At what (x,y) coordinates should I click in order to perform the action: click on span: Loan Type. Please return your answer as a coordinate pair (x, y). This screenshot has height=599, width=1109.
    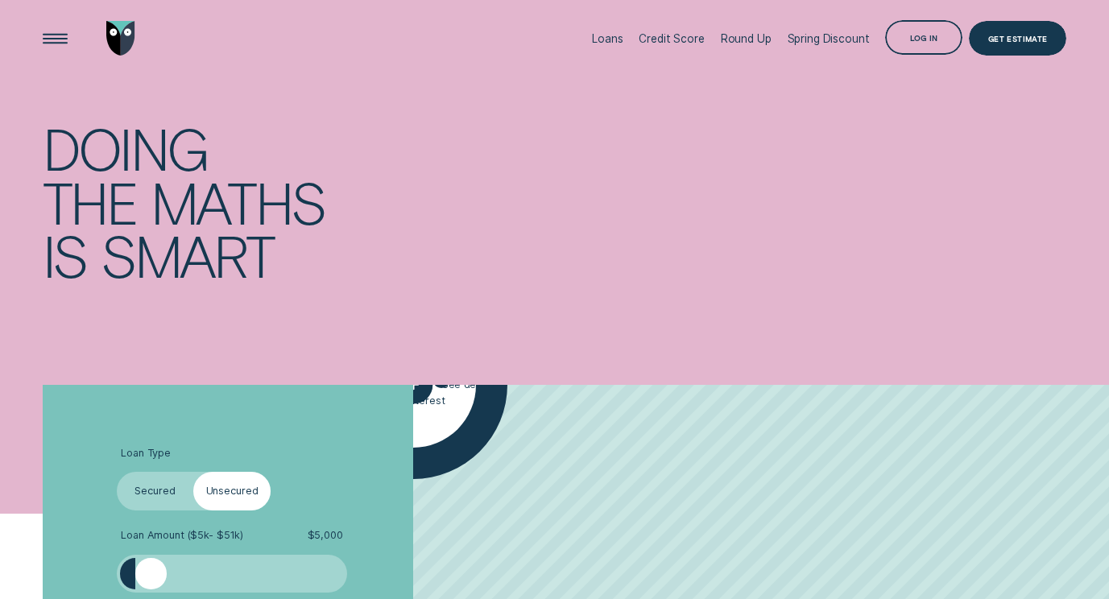
    Looking at the image, I should click on (146, 454).